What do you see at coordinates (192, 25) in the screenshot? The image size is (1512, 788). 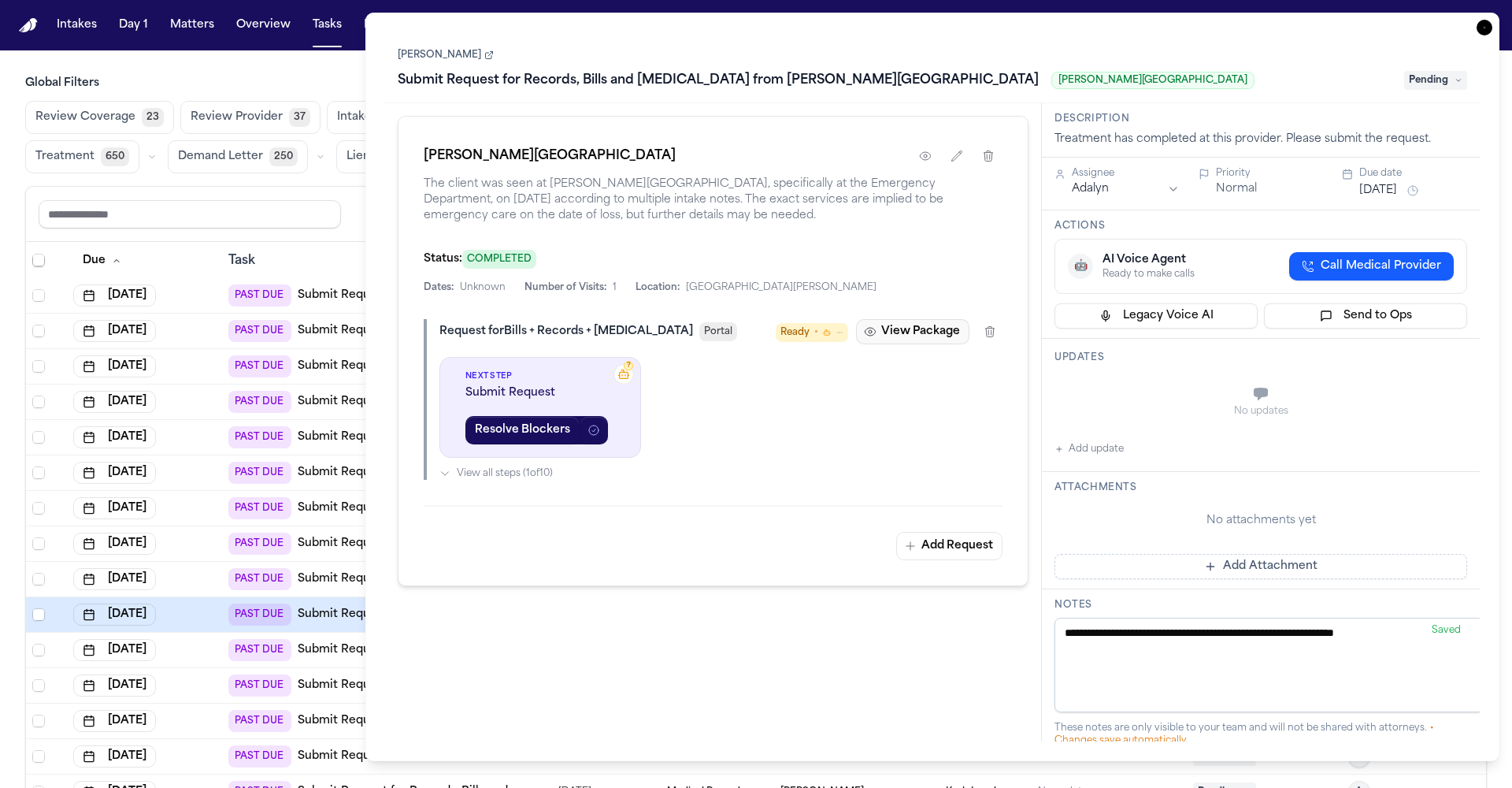 I see `a: Matters` at bounding box center [192, 25].